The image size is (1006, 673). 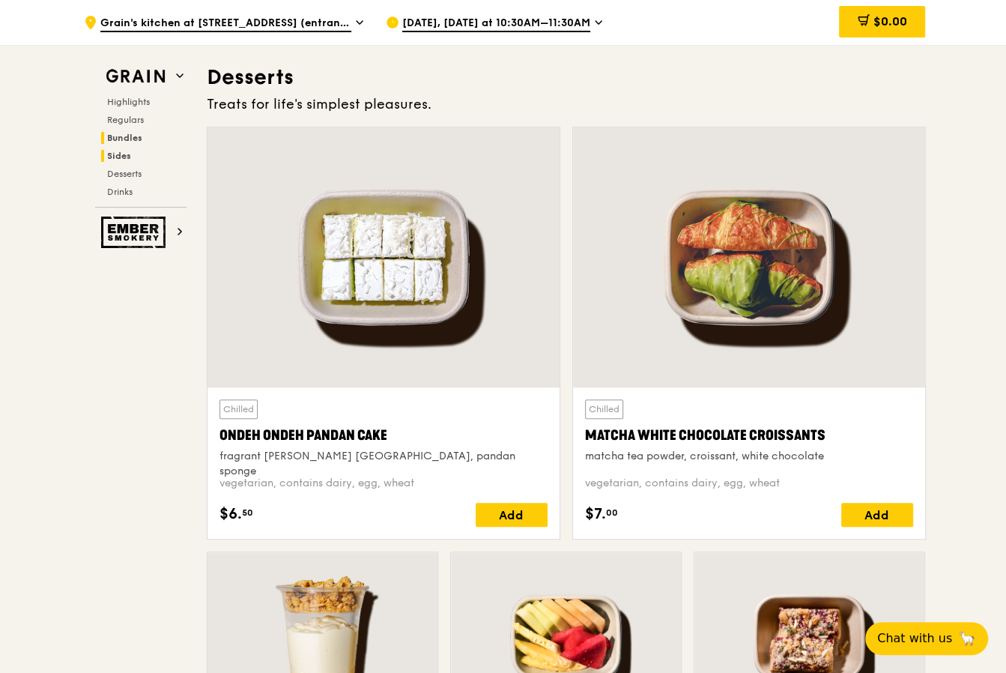 I want to click on span: Highlights, so click(x=128, y=102).